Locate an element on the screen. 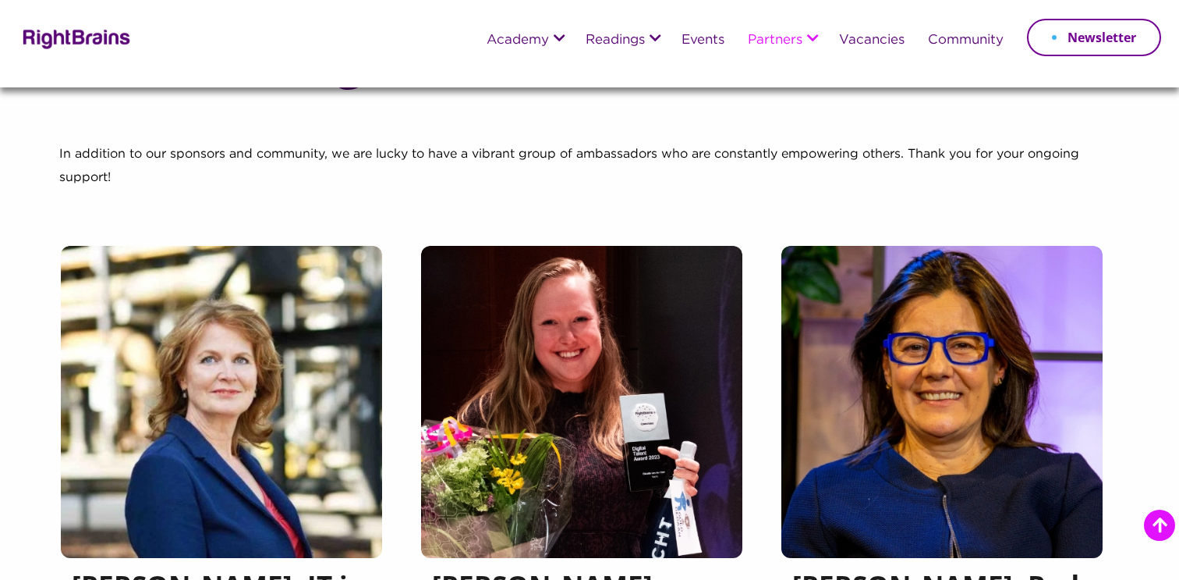 The width and height of the screenshot is (1179, 580). a: Community is located at coordinates (966, 41).